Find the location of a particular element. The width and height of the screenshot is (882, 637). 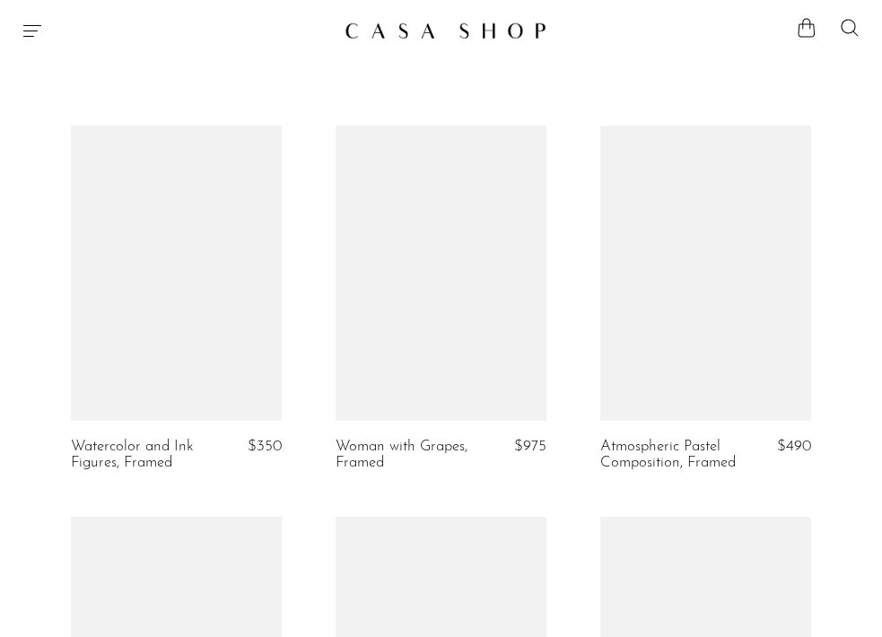

span: $975 is located at coordinates (530, 446).